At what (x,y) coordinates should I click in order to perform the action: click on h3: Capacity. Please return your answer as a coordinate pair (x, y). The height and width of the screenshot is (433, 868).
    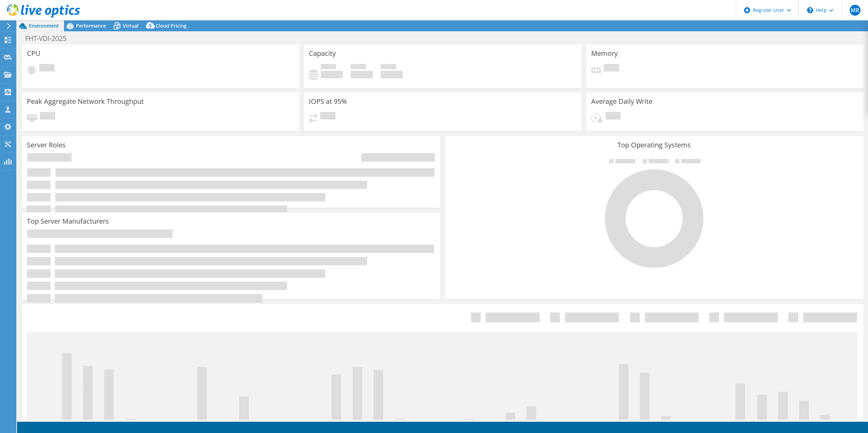
    Looking at the image, I should click on (322, 53).